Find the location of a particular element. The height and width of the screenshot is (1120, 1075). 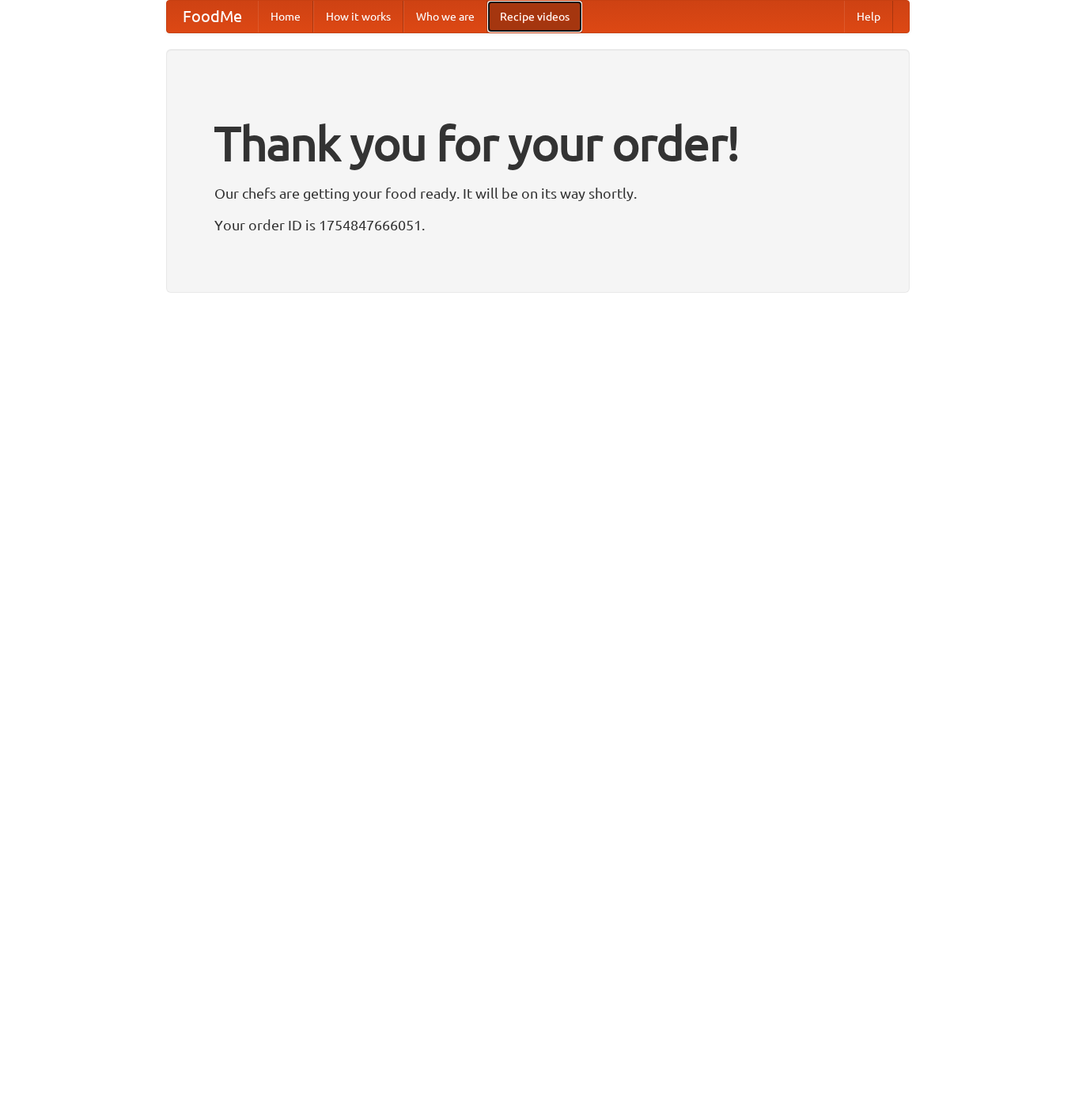

p: Your order ID is 1754847666051. is located at coordinates (538, 225).